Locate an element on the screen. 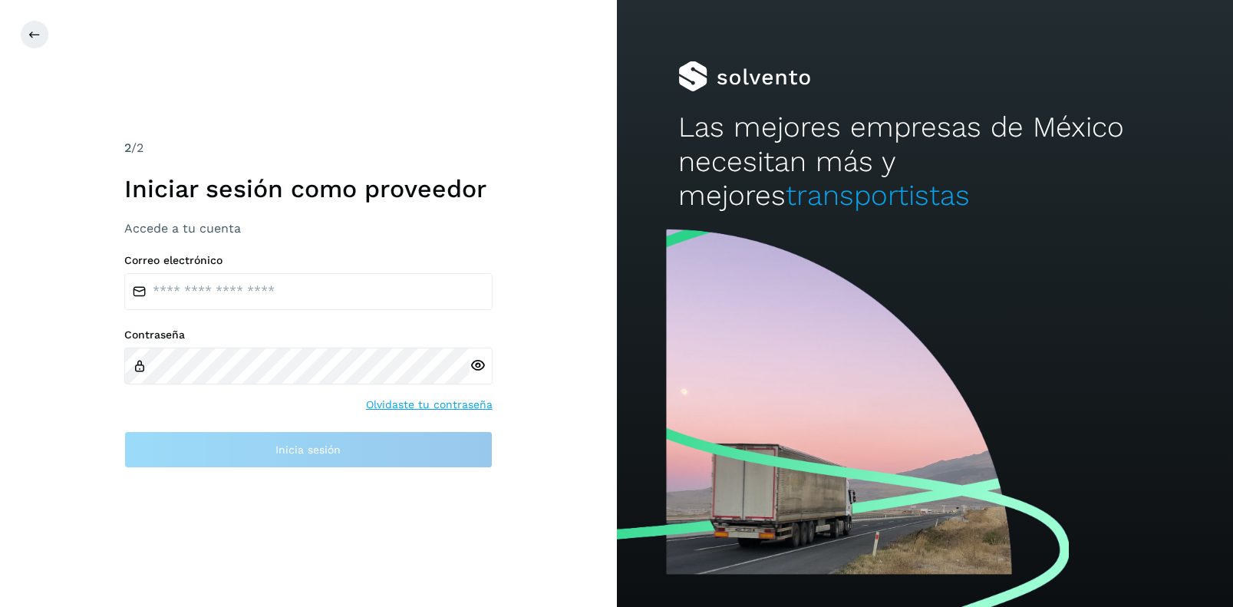  label: Correo electrónico is located at coordinates (309, 260).